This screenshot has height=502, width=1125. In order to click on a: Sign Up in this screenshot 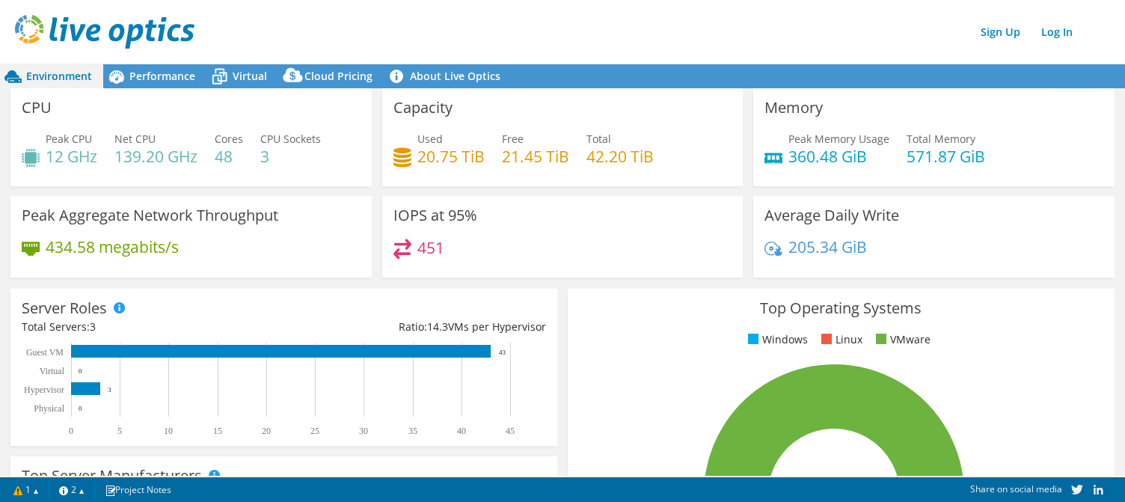, I will do `click(1000, 31)`.